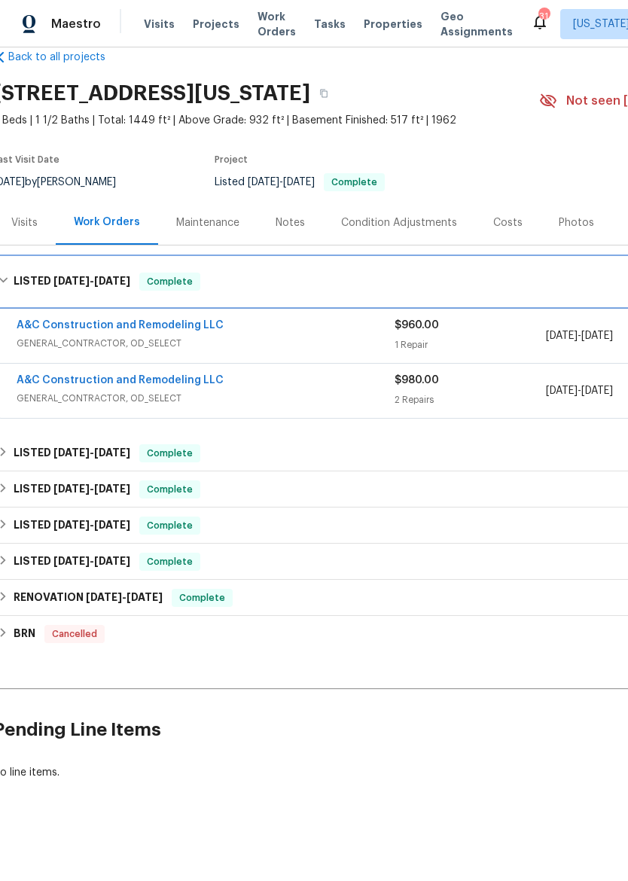 The image size is (628, 881). Describe the element at coordinates (24, 223) in the screenshot. I see `div: Visits` at that location.